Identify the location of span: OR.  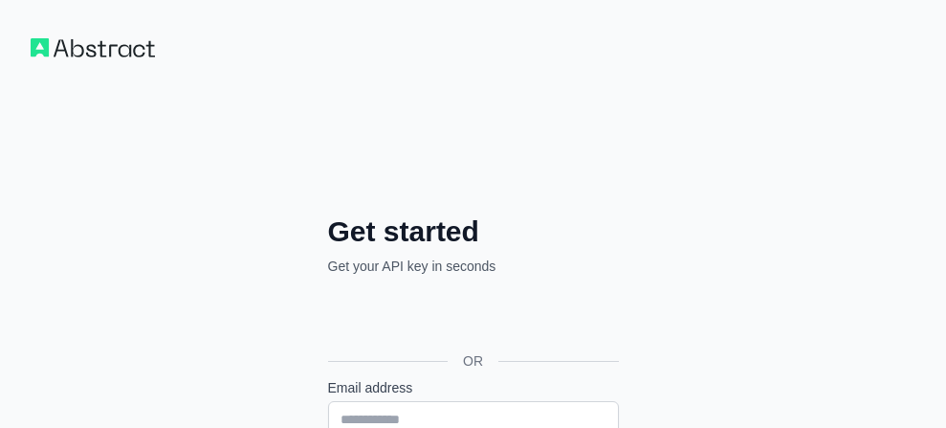
(473, 361).